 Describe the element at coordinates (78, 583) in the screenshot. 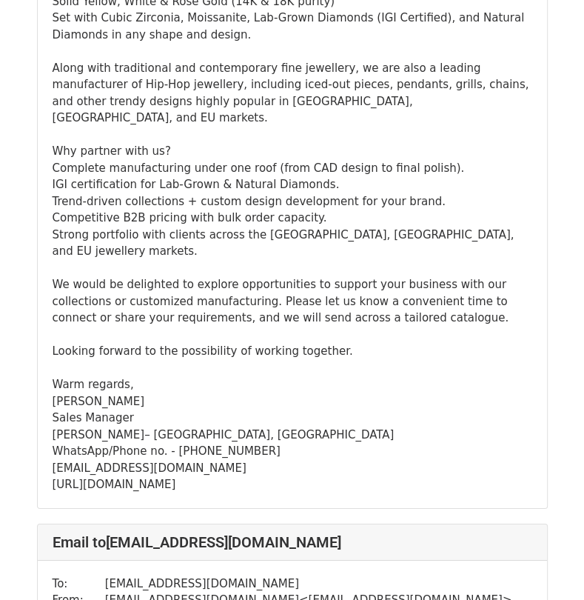

I see `td: To:` at that location.